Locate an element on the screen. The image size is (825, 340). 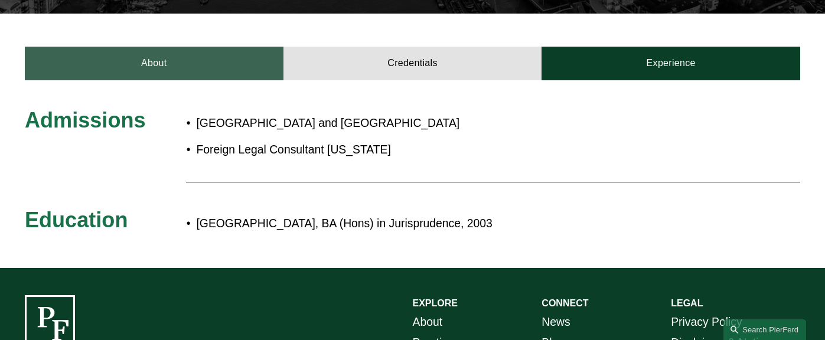
span: Admissions is located at coordinates (85, 120).